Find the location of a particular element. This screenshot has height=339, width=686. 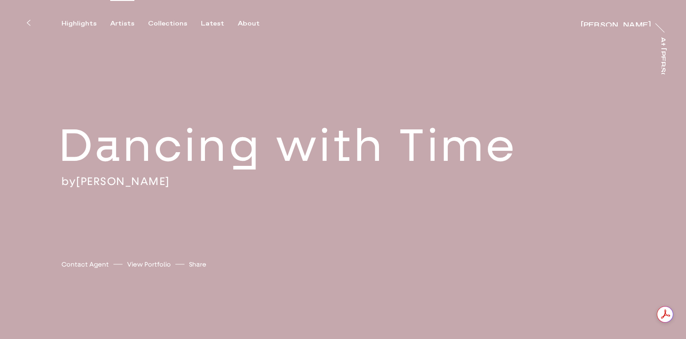

div: Artists is located at coordinates (122, 24).